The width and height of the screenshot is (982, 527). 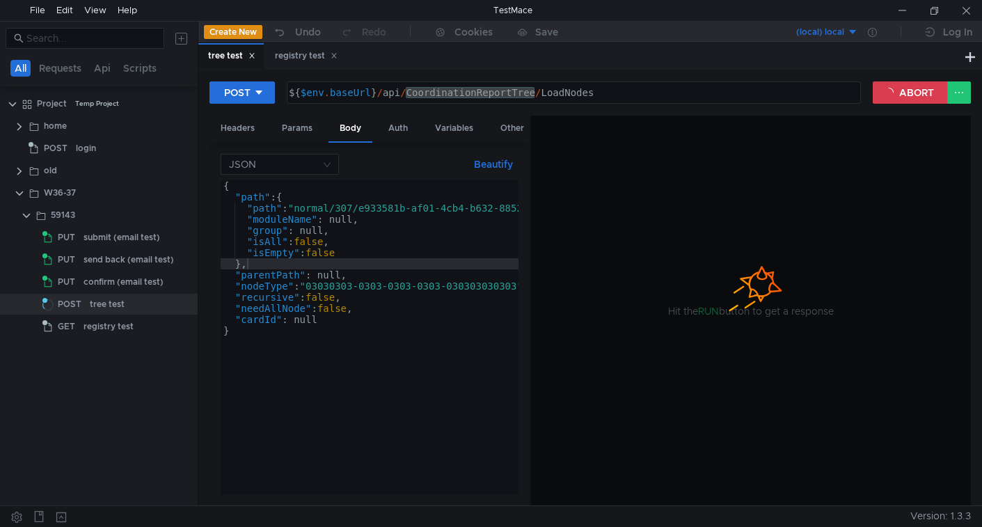 I want to click on div: login, so click(x=86, y=148).